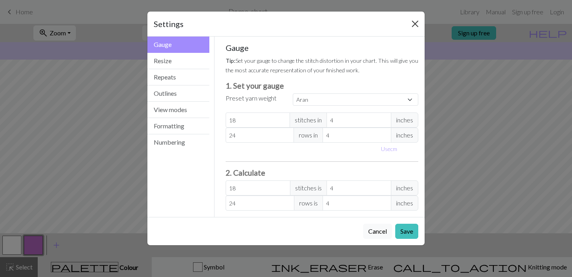 This screenshot has height=277, width=572. What do you see at coordinates (178, 61) in the screenshot?
I see `button: Resize` at bounding box center [178, 61].